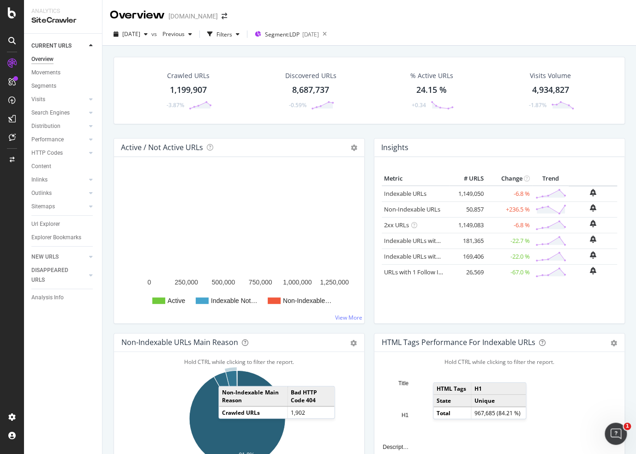  What do you see at coordinates (59, 46) in the screenshot?
I see `a: CURRENT URLS` at bounding box center [59, 46].